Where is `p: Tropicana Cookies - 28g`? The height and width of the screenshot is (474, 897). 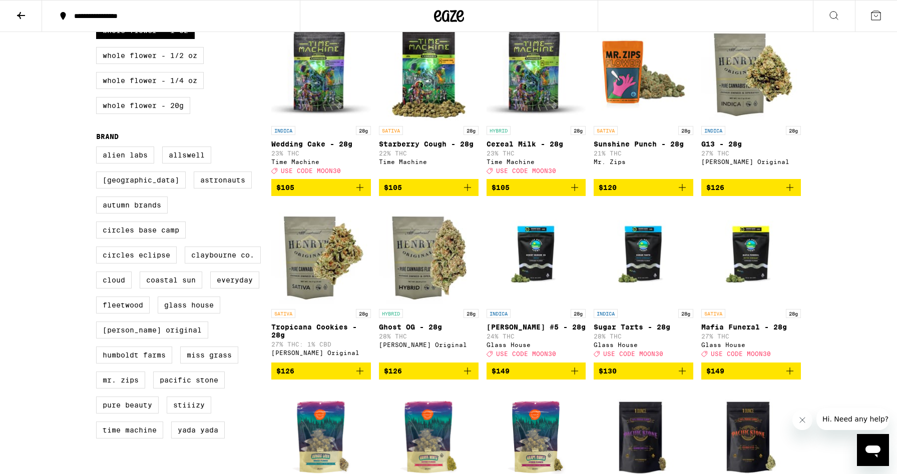 p: Tropicana Cookies - 28g is located at coordinates (321, 331).